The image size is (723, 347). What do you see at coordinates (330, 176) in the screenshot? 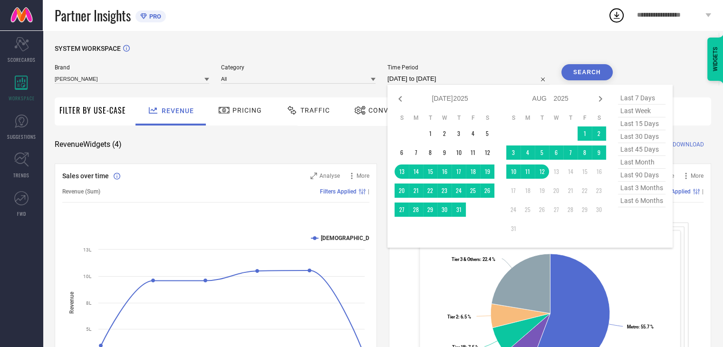
I see `span: Analyse` at bounding box center [330, 176].